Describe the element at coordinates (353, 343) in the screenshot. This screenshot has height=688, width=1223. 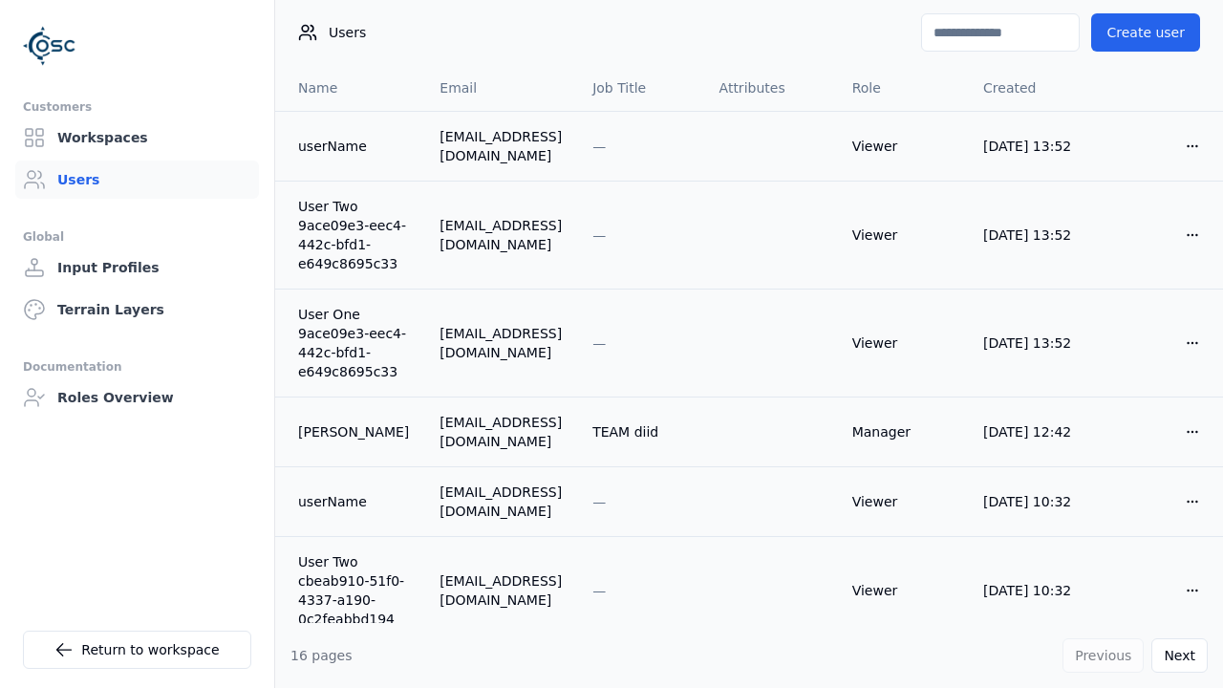
I see `a: User One 9ace09e3-eec4-442c-bfd1-e649c8695c33` at that location.